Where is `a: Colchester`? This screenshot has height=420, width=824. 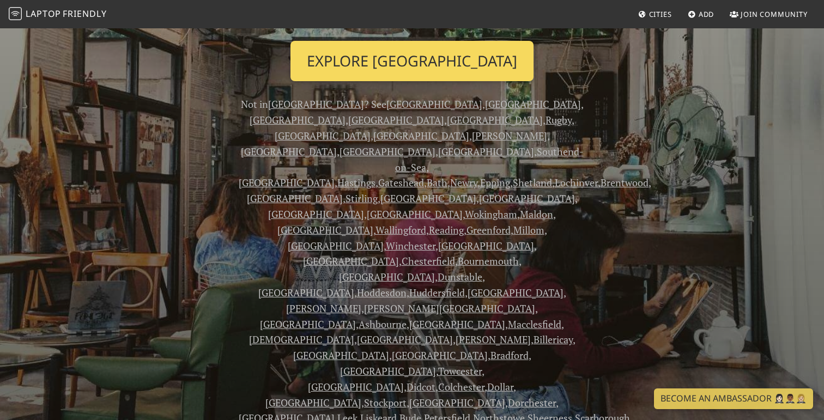 a: Colchester is located at coordinates (461, 387).